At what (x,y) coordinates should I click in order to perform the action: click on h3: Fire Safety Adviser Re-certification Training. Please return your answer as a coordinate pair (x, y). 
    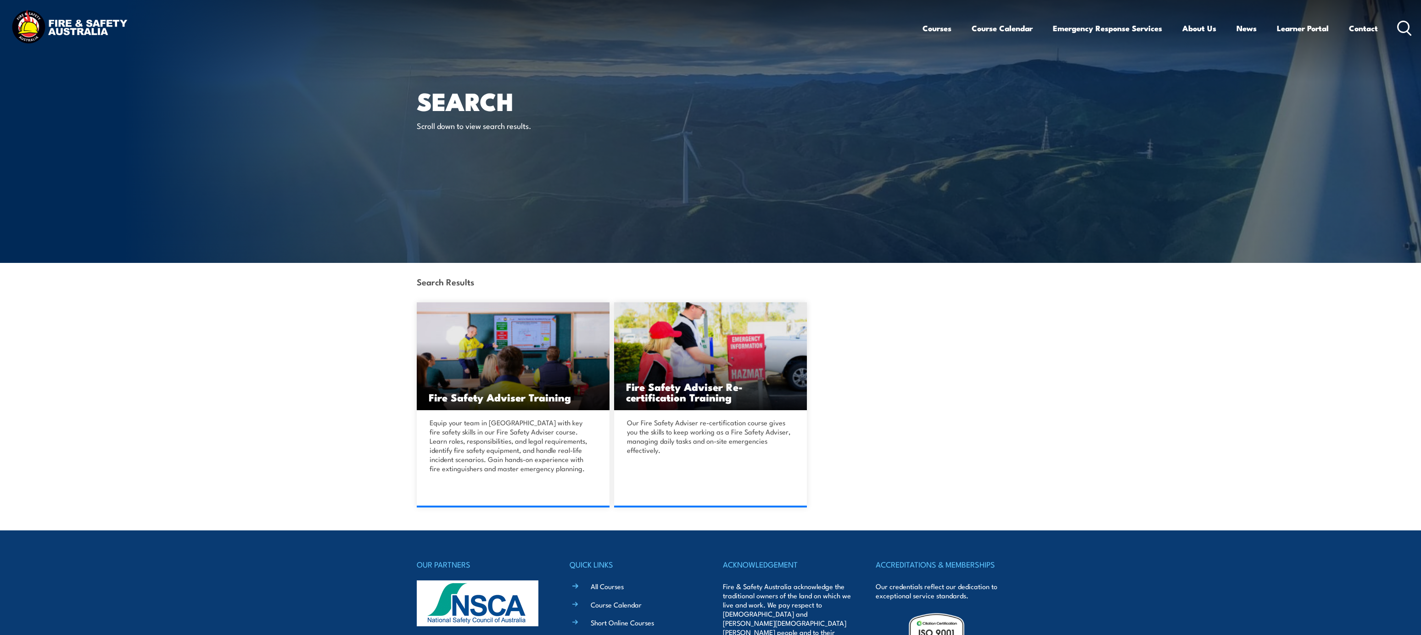
    Looking at the image, I should click on (711, 392).